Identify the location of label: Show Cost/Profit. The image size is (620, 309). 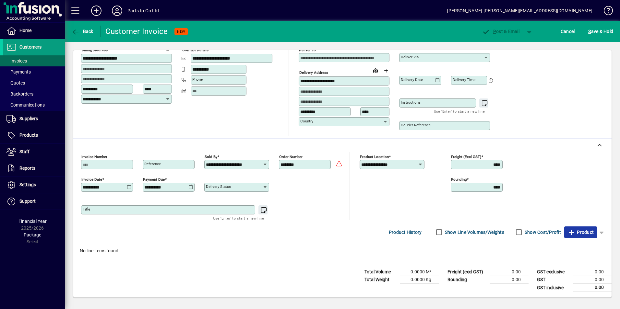
(542, 233).